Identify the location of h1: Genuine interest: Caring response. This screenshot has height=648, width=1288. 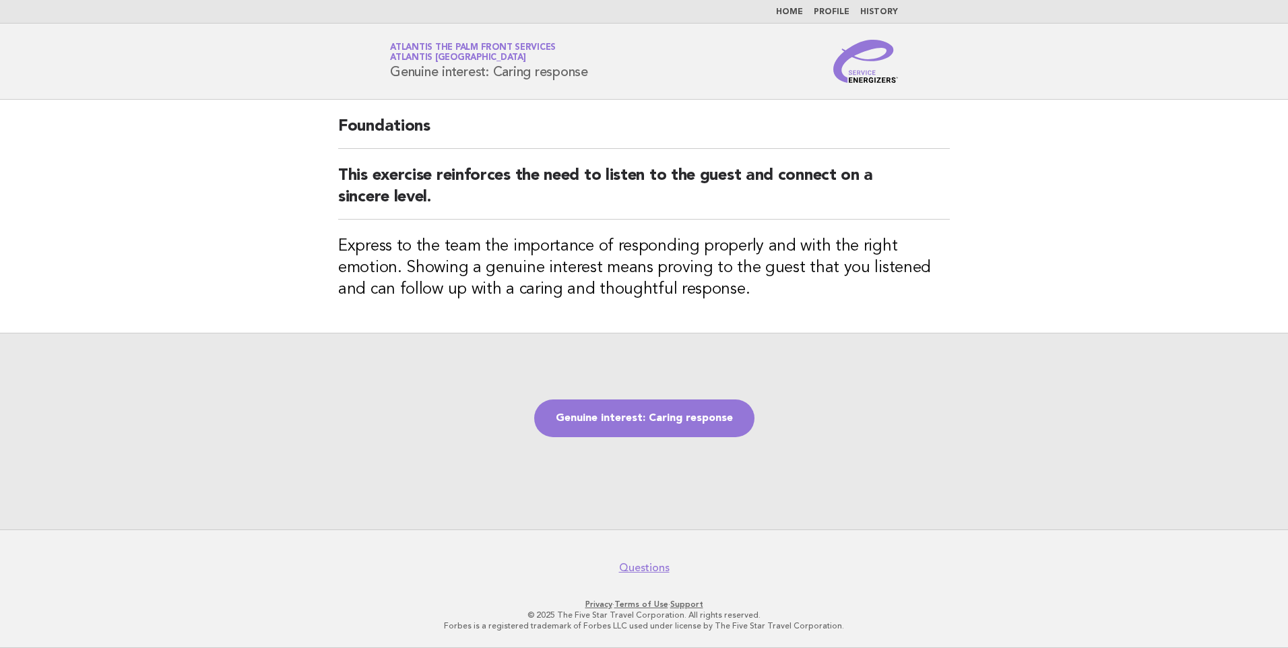
(489, 61).